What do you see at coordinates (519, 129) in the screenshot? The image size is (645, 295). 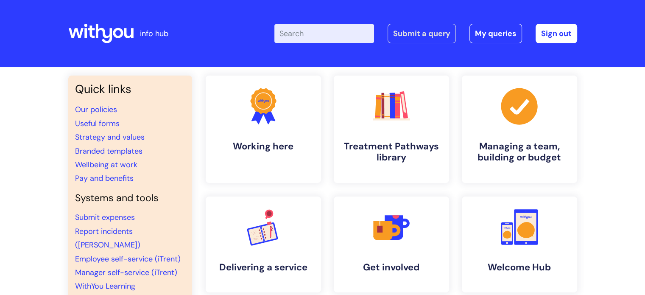 I see `a: Managing a team, building or budget` at bounding box center [519, 129].